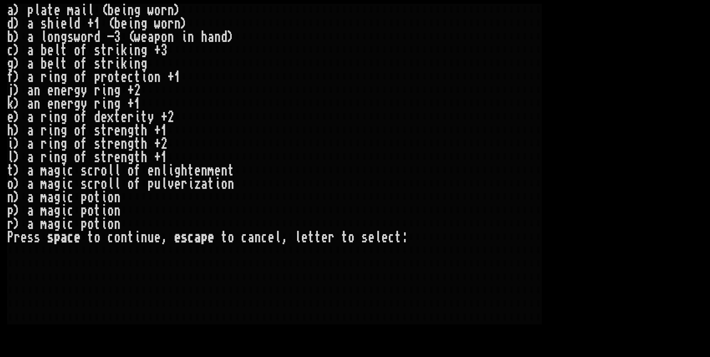  What do you see at coordinates (157, 184) in the screenshot?
I see `div: u` at bounding box center [157, 184].